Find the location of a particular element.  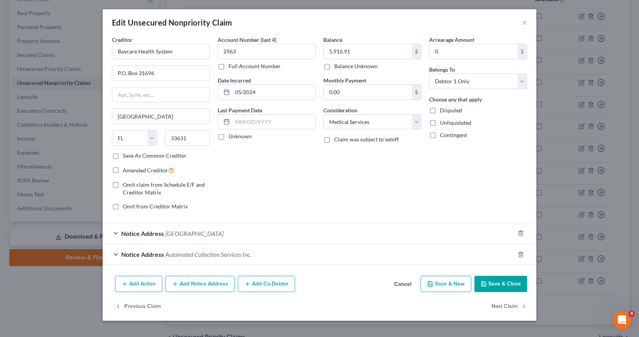

span: 4 is located at coordinates (632, 314).